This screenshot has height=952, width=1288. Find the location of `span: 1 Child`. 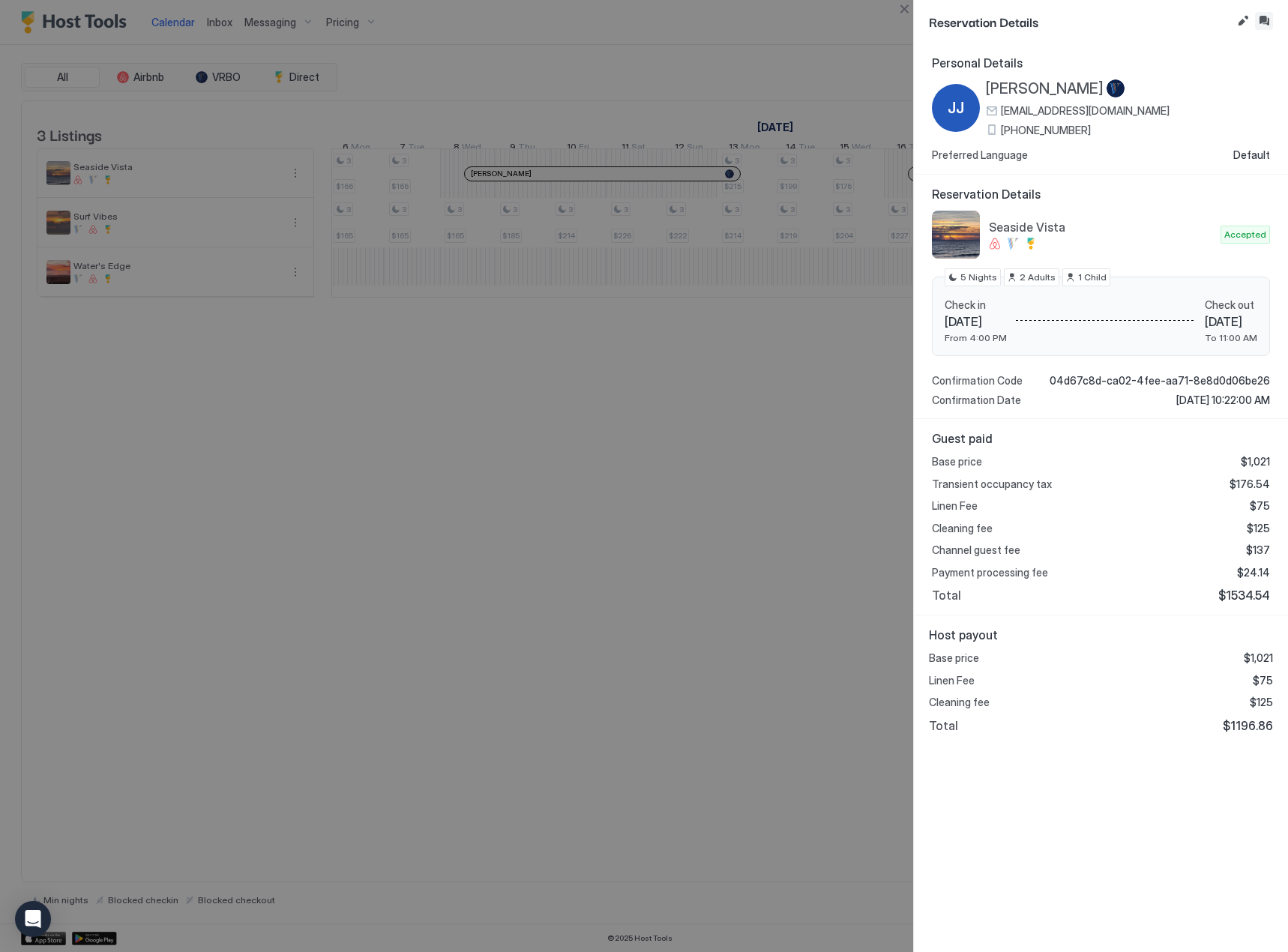

span: 1 Child is located at coordinates (1092, 277).